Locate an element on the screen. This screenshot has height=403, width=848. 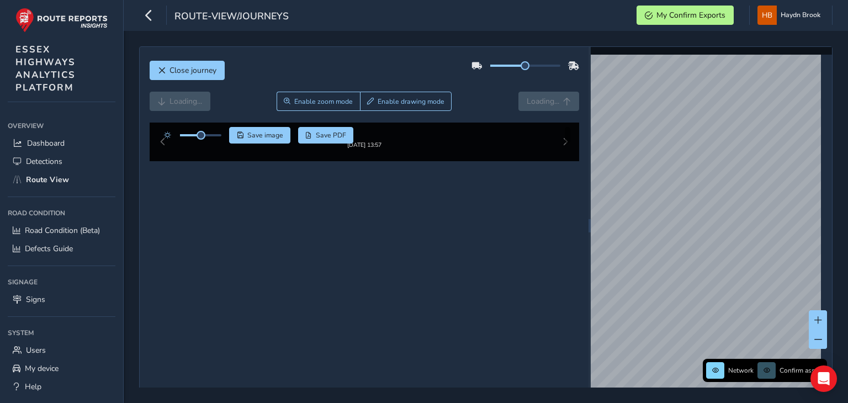
span: Save PDF is located at coordinates (331, 135).